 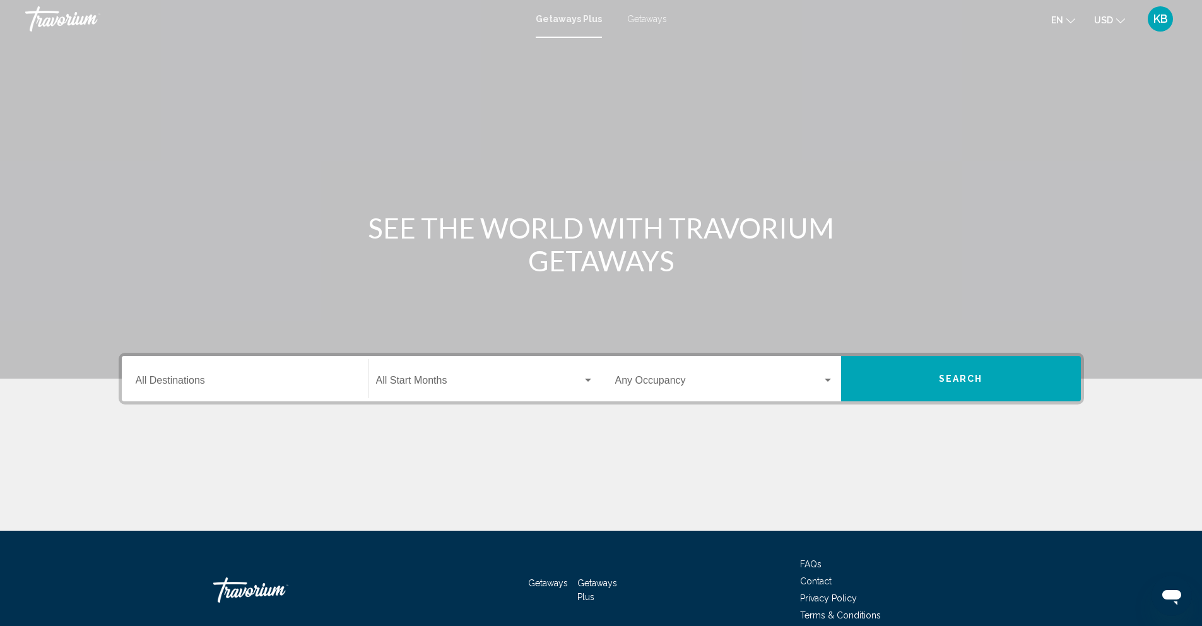 What do you see at coordinates (961, 379) in the screenshot?
I see `button: Search` at bounding box center [961, 379].